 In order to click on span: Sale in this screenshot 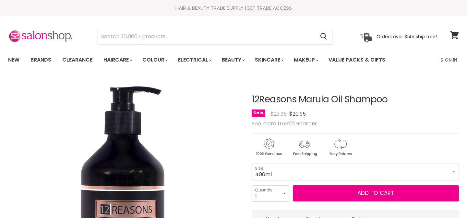, I will do `click(258, 113)`.